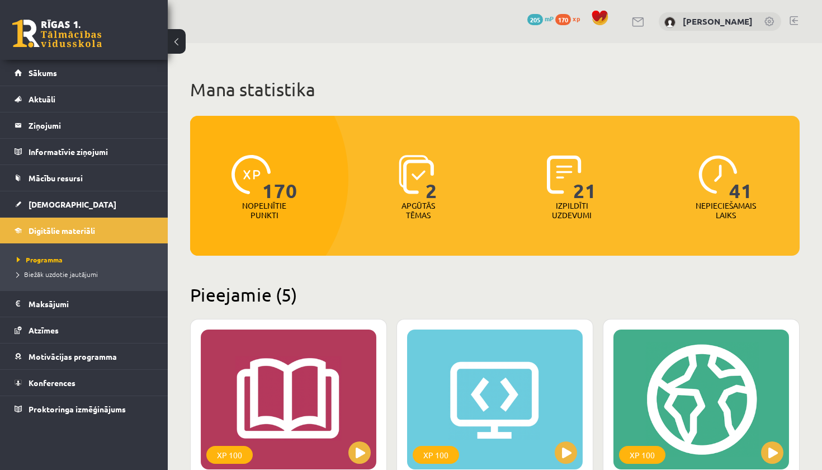  Describe the element at coordinates (91, 125) in the screenshot. I see `legend: Ziņojumi` at that location.